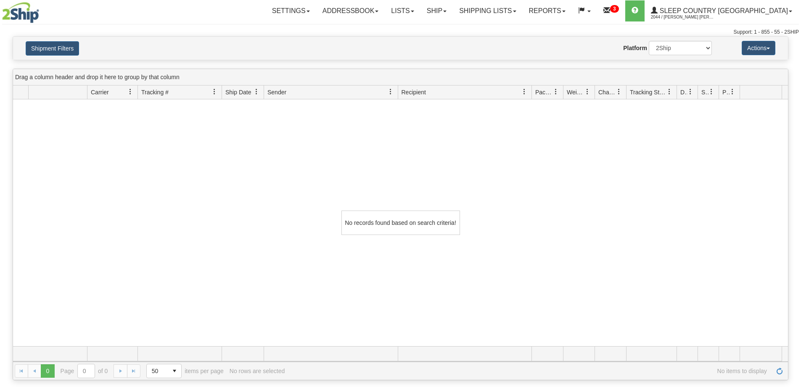  What do you see at coordinates (759, 48) in the screenshot?
I see `button: Actions` at bounding box center [759, 48].